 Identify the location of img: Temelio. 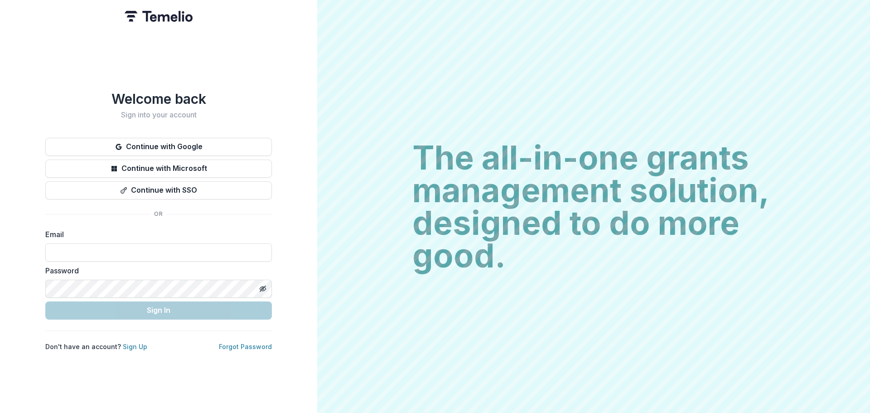
(159, 16).